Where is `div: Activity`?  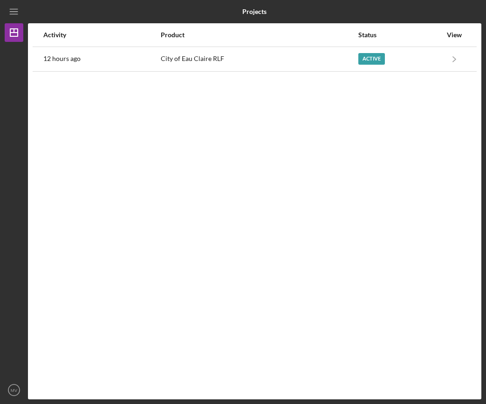 div: Activity is located at coordinates (102, 35).